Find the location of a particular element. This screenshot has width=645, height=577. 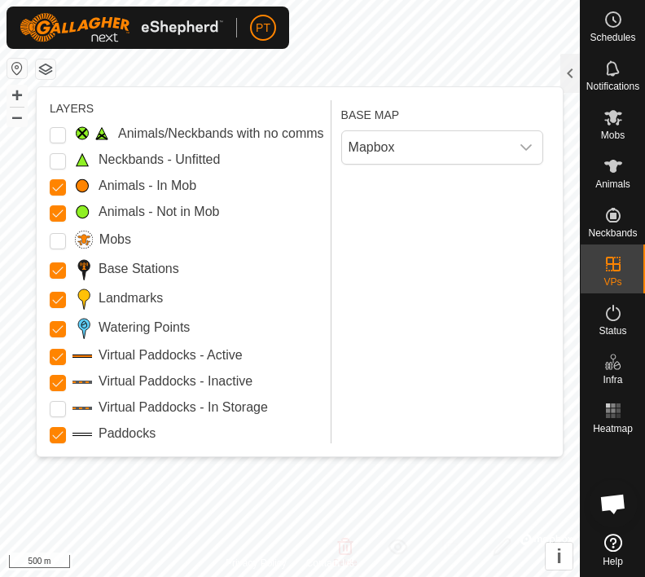

img: Gallagher Logo is located at coordinates (121, 28).